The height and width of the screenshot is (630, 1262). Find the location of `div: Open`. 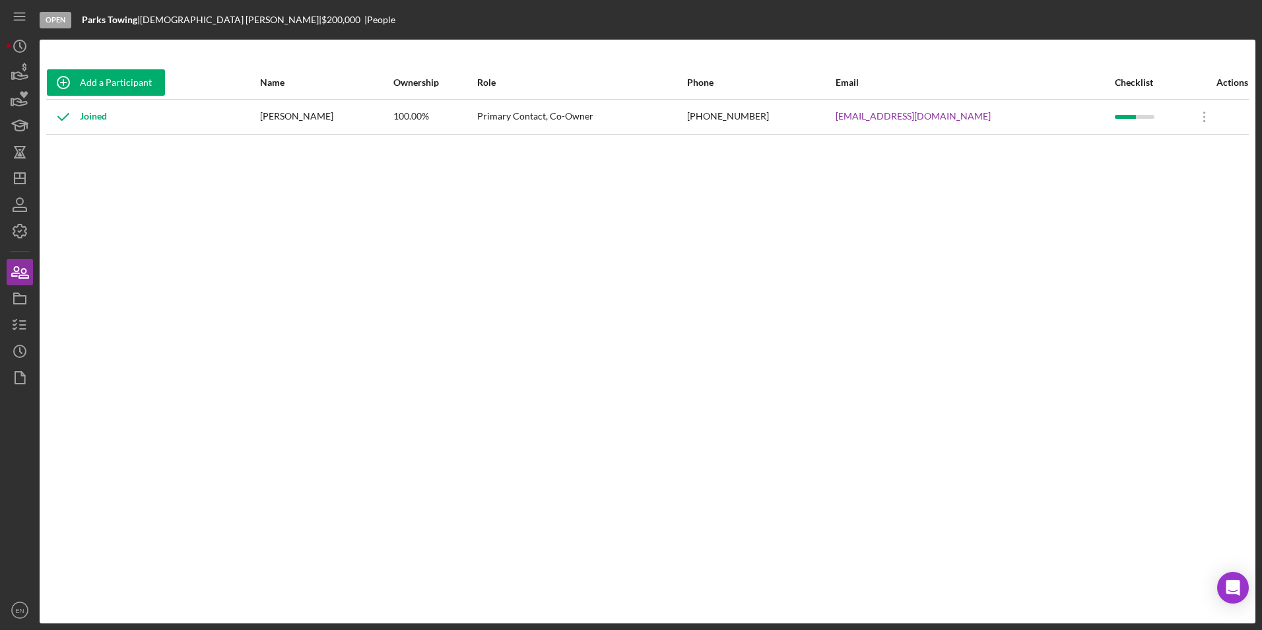

div: Open is located at coordinates (55, 20).